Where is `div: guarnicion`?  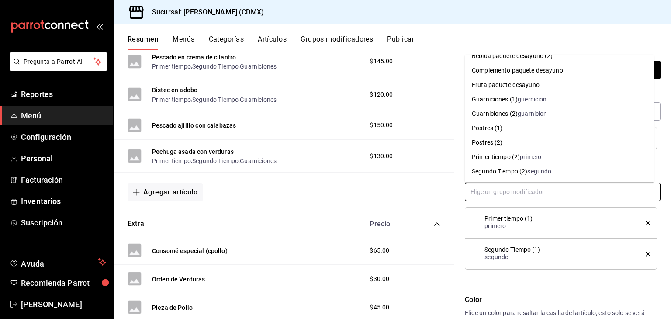
div: guarnicion is located at coordinates (532, 114).